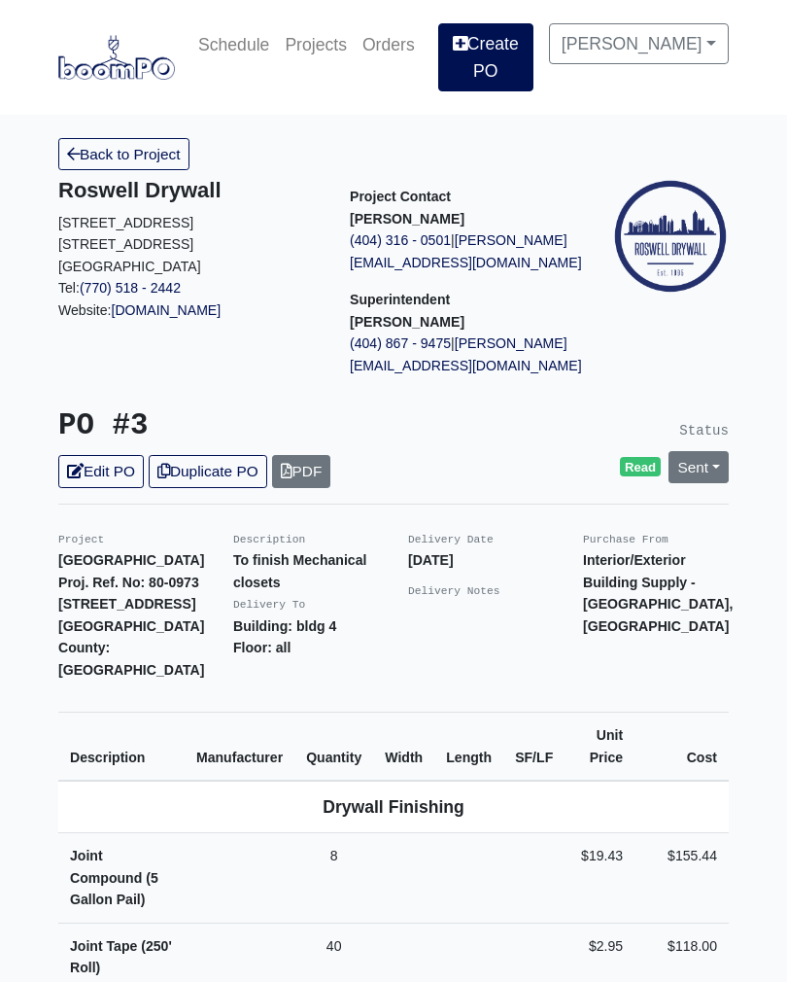 The height and width of the screenshot is (982, 787). What do you see at coordinates (81, 539) in the screenshot?
I see `small: Project` at bounding box center [81, 539].